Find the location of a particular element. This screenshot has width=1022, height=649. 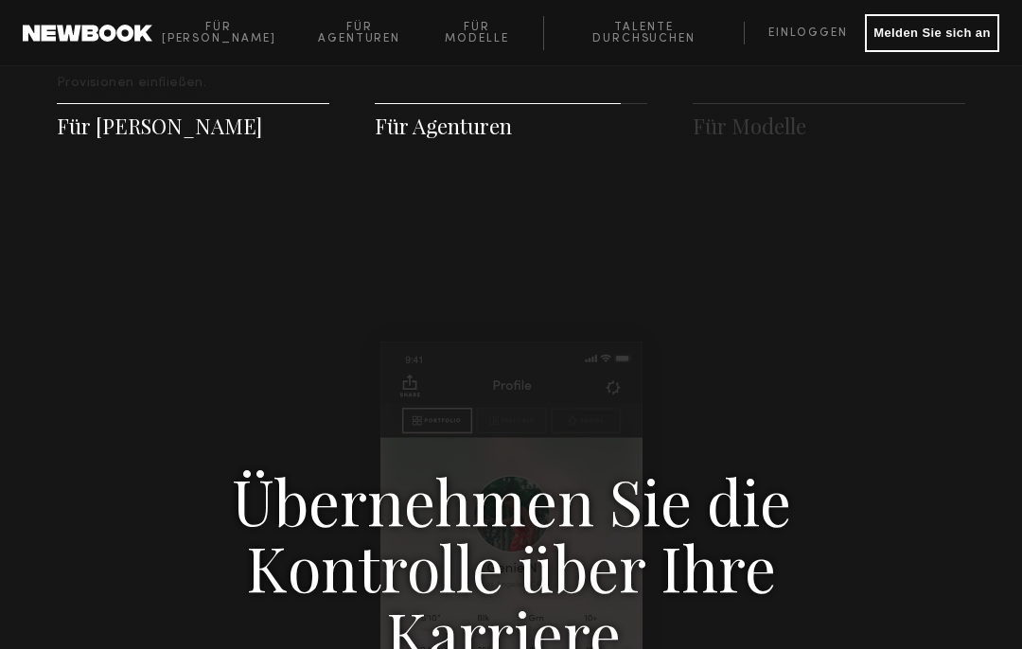

button: Melden Sie sich an is located at coordinates (932, 33).